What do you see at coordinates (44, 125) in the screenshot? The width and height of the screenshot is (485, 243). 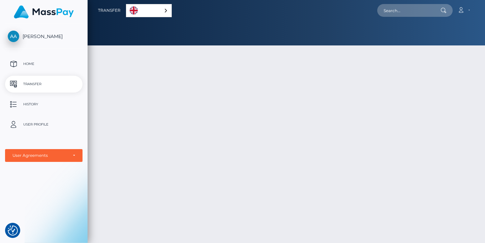 I see `a: User Profile` at bounding box center [44, 125].